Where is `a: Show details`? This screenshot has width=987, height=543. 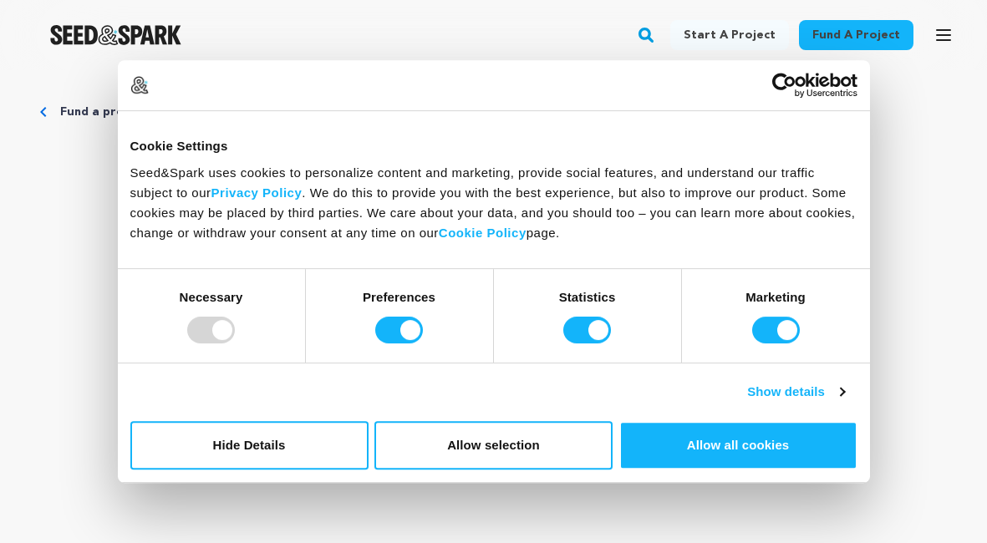
a: Show details is located at coordinates (796, 392).